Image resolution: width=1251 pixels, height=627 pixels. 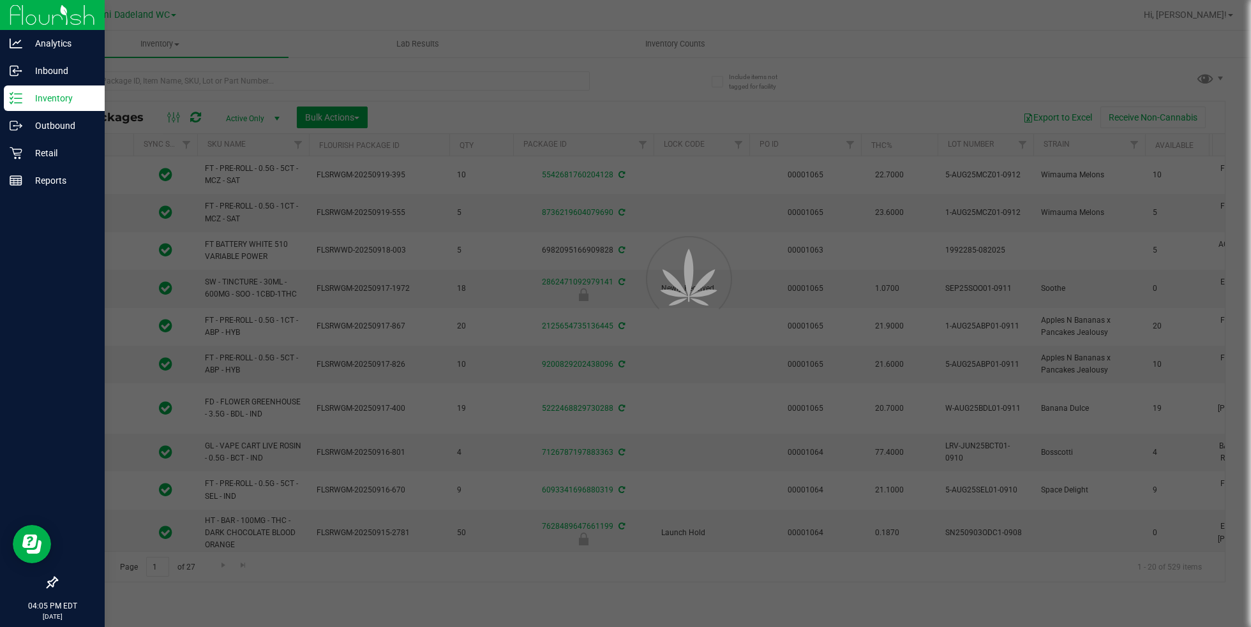 I want to click on p: 04:05 PM EDT, so click(x=52, y=606).